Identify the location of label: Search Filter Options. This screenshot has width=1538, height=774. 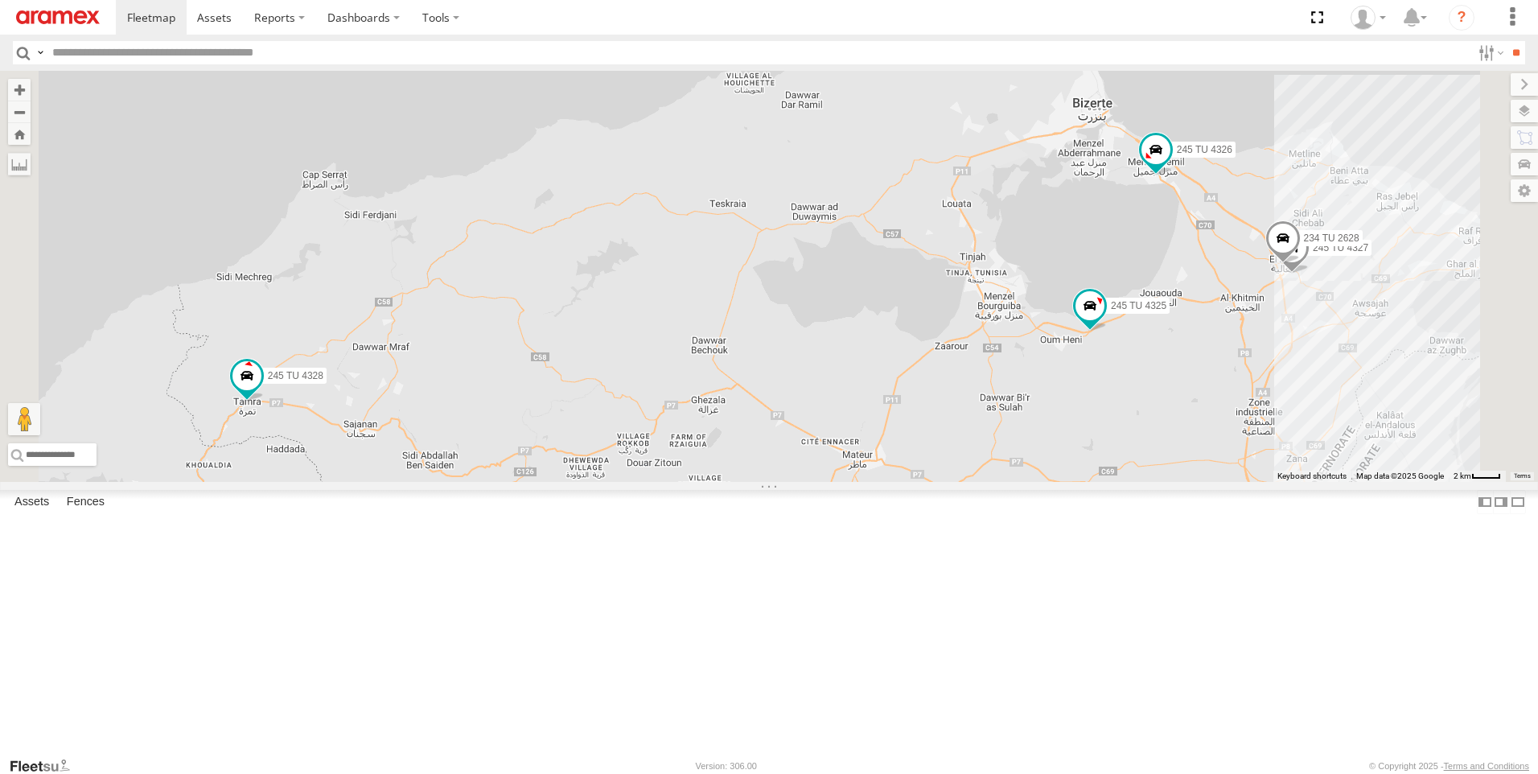
(1489, 52).